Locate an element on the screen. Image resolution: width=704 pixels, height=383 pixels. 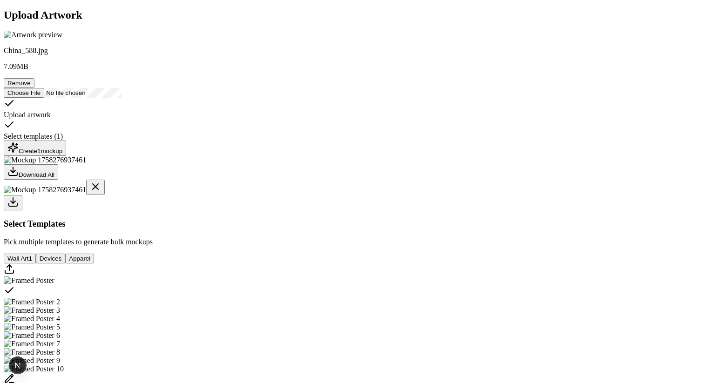
img: Framed Poster 4 is located at coordinates (32, 319).